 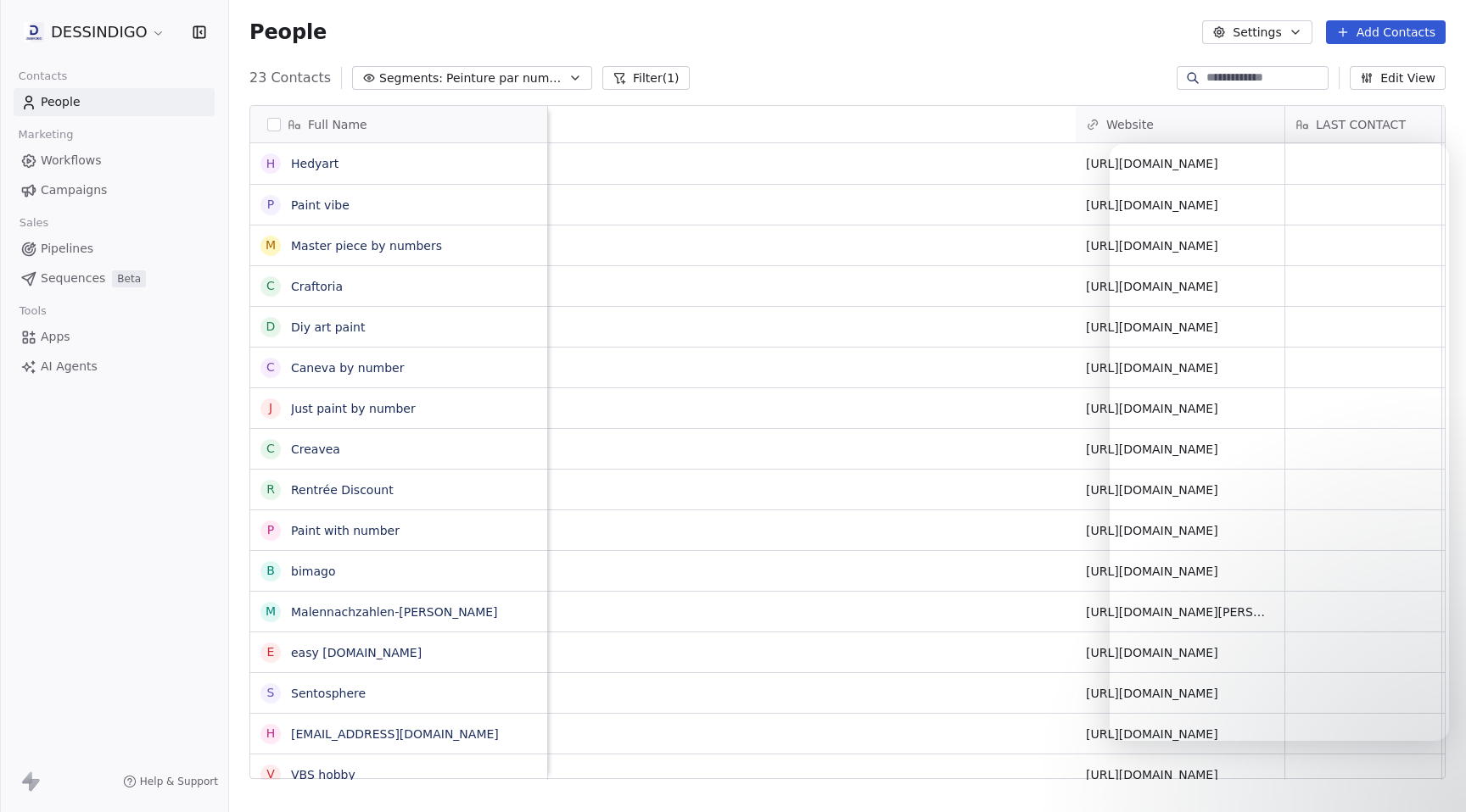 What do you see at coordinates (347, 368) in the screenshot?
I see `a: Caneva by number` at bounding box center [347, 368].